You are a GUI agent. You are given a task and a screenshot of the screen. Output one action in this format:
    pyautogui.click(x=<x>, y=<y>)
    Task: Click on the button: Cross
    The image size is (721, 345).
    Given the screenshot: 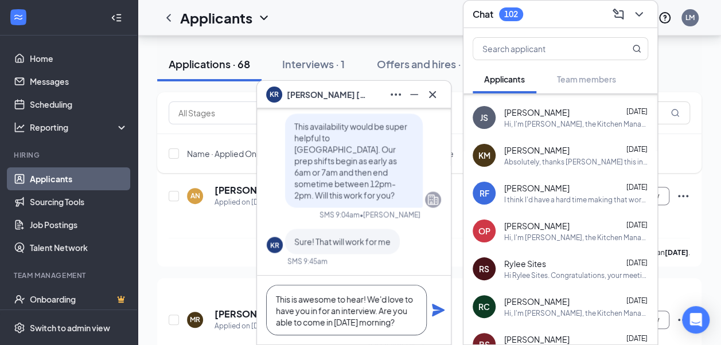 What is the action you would take?
    pyautogui.click(x=432, y=95)
    